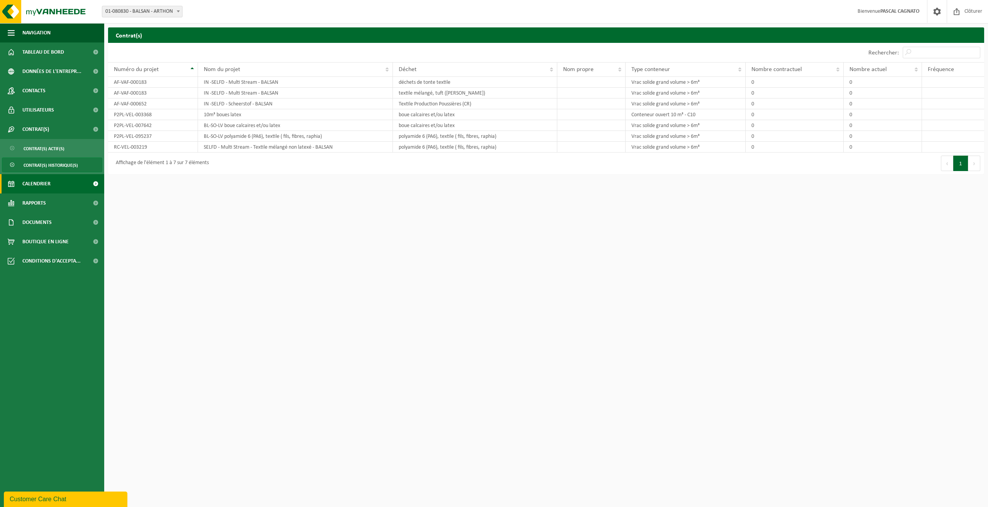  I want to click on td: P2PL-VEL-003368, so click(153, 115).